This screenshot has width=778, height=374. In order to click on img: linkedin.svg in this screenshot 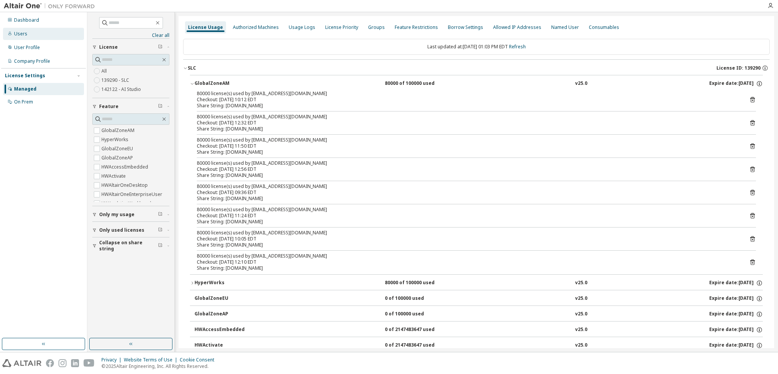, I will do `click(75, 362)`.